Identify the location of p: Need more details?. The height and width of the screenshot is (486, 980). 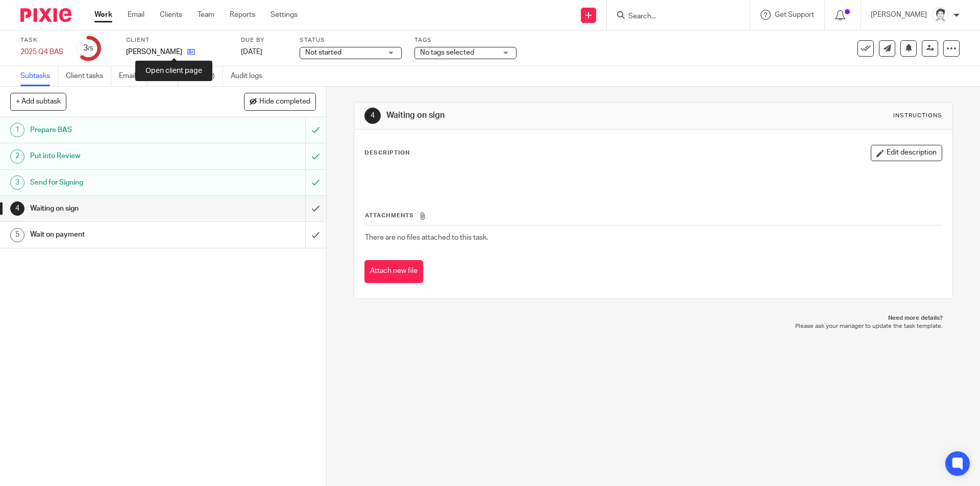
(653, 318).